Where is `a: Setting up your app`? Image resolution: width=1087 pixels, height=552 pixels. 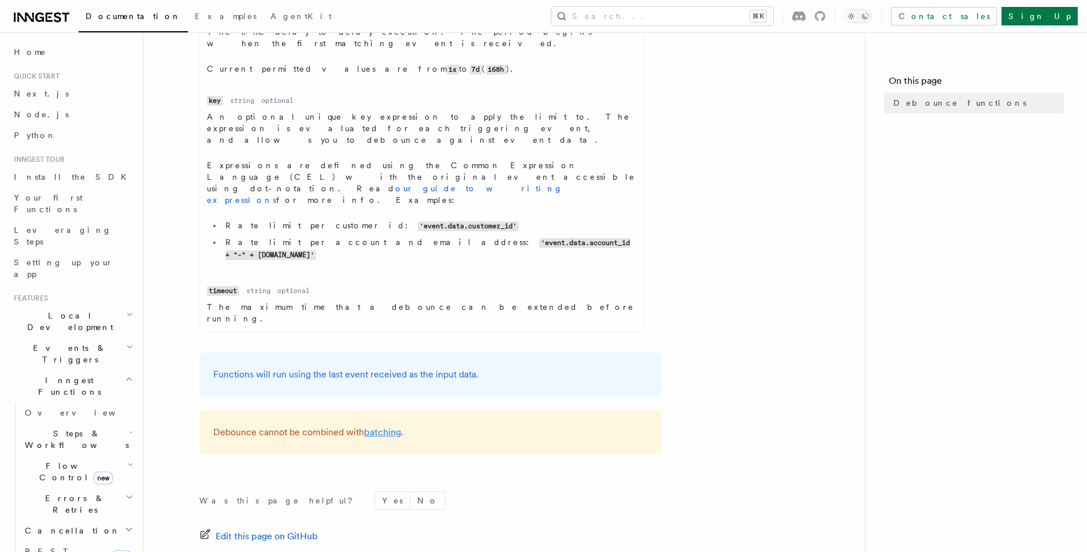 a: Setting up your app is located at coordinates (72, 268).